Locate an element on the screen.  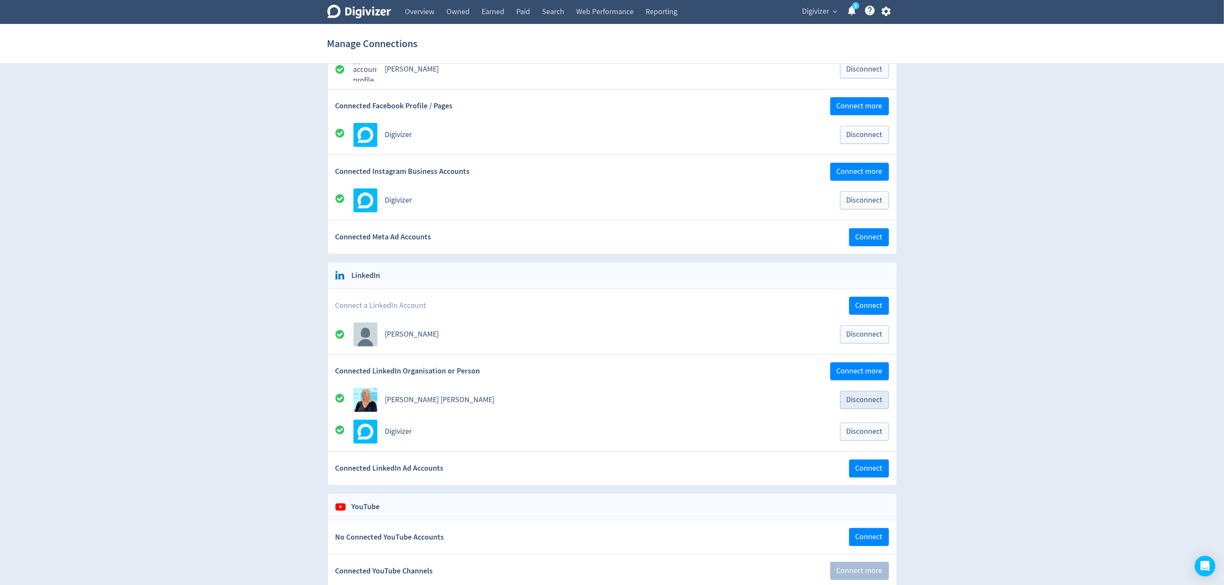
span: Connected Facebook Profile / Pages is located at coordinates (394, 106).